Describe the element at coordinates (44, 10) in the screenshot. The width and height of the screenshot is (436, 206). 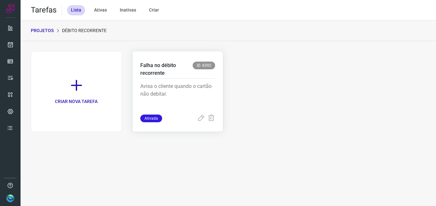
I see `h2: Tarefas` at that location.